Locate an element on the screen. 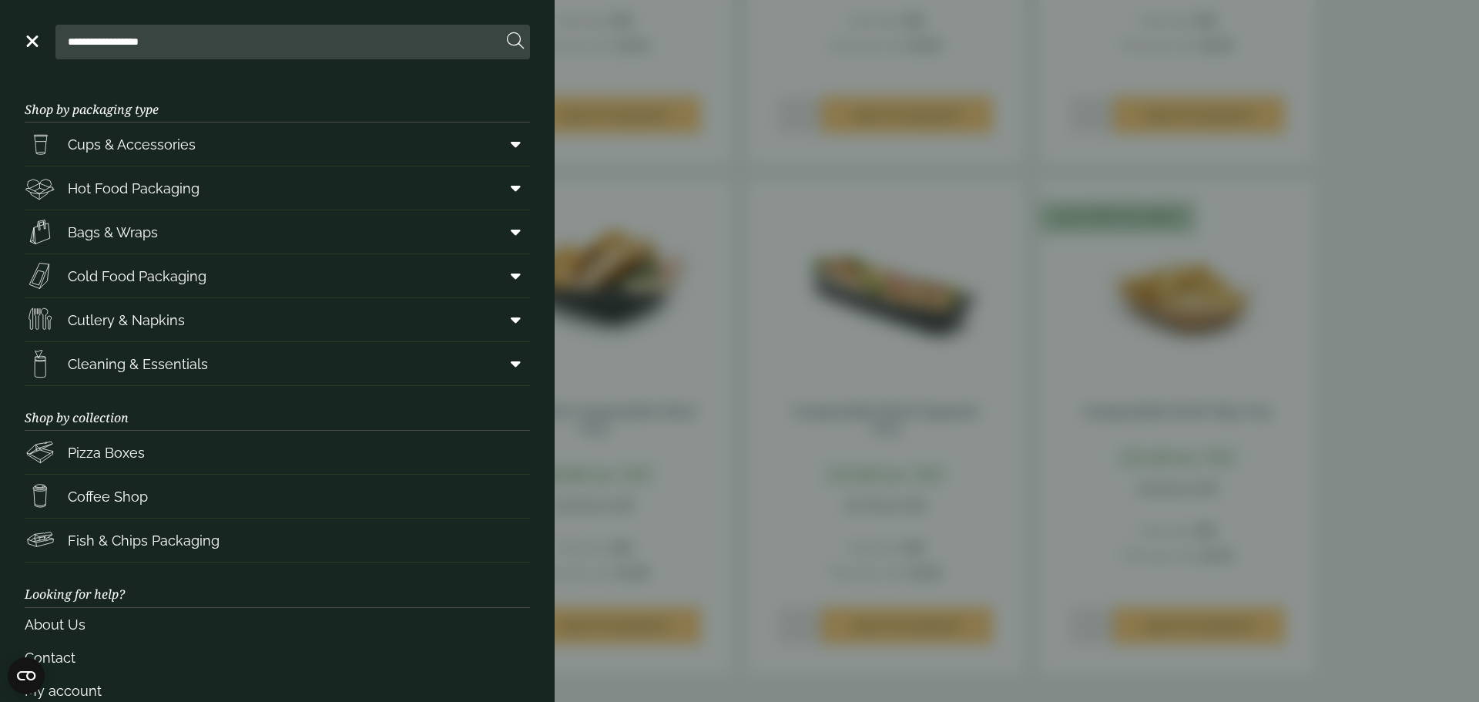  img: open-wipe.svg is located at coordinates (40, 364).